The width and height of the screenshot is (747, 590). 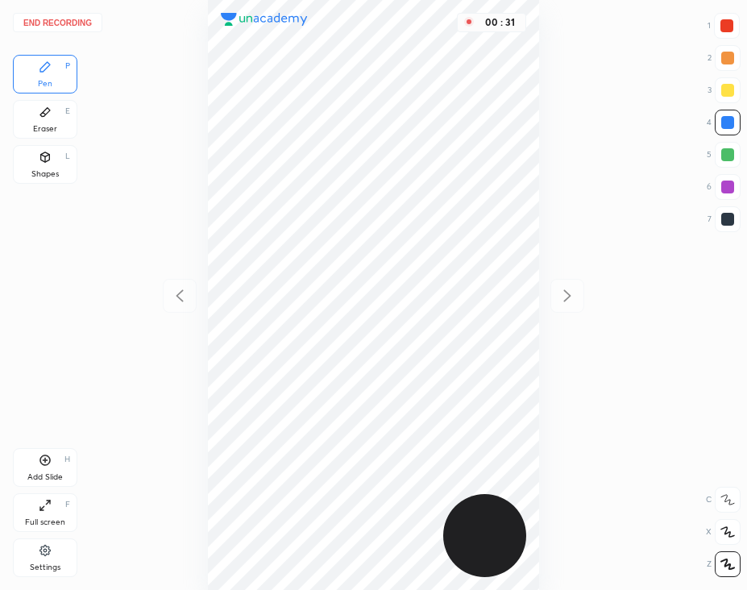 I want to click on div: C, so click(x=723, y=500).